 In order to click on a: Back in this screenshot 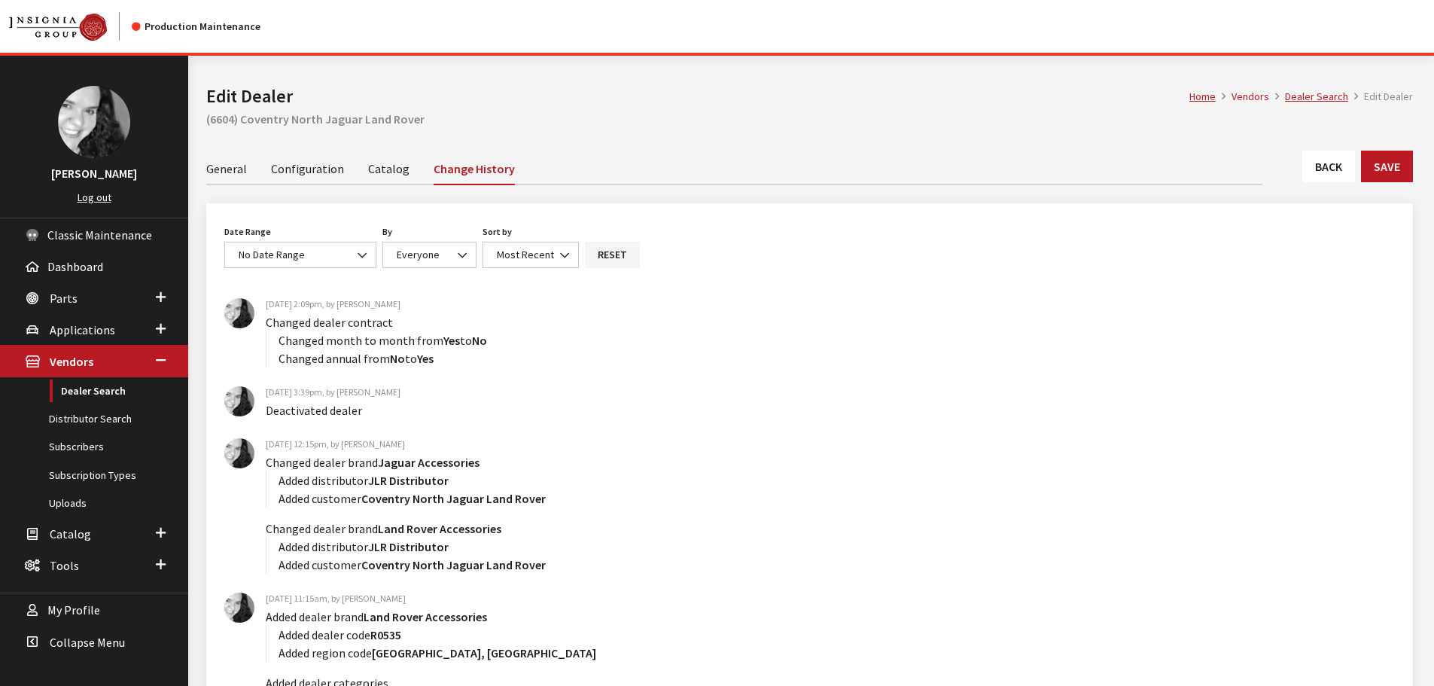, I will do `click(1328, 166)`.